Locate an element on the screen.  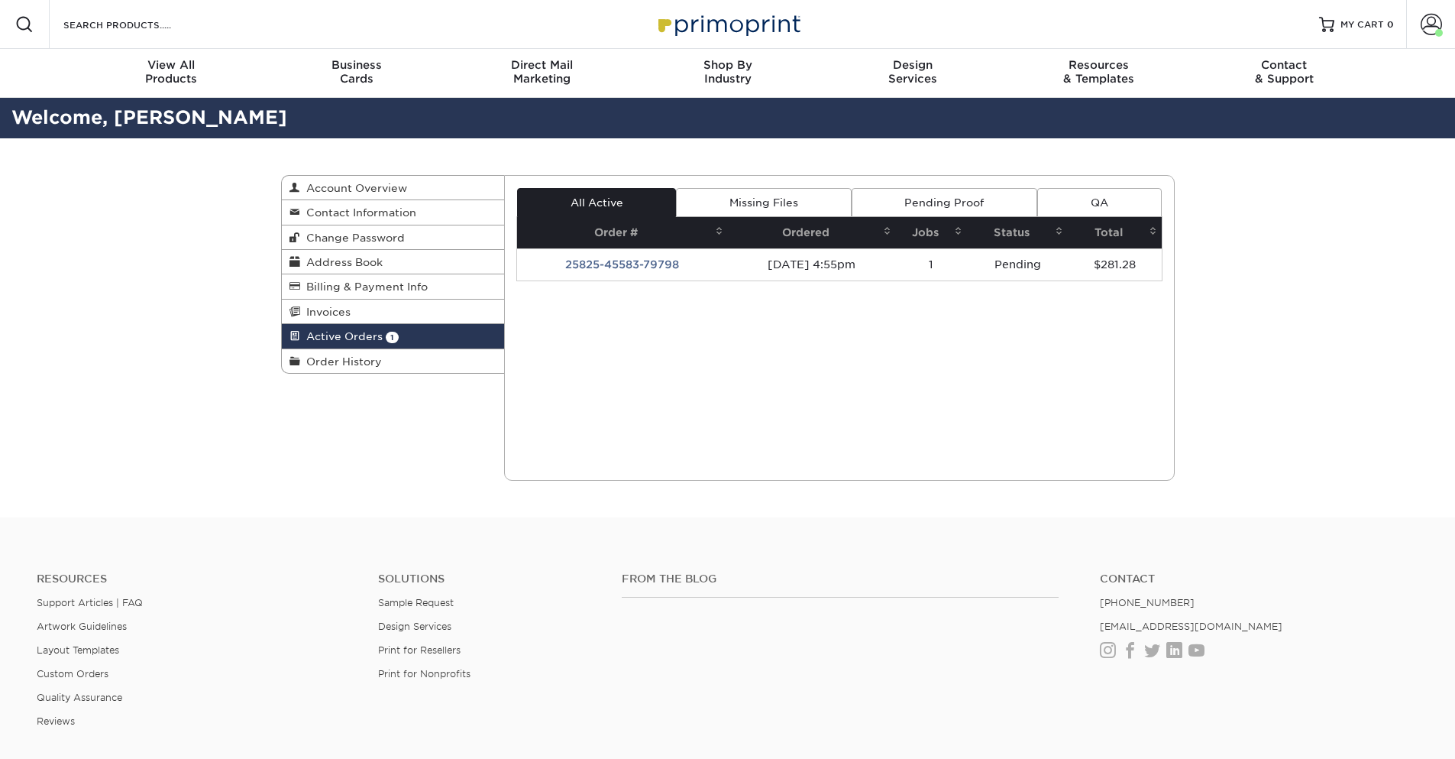
a: Change Password is located at coordinates (393, 238).